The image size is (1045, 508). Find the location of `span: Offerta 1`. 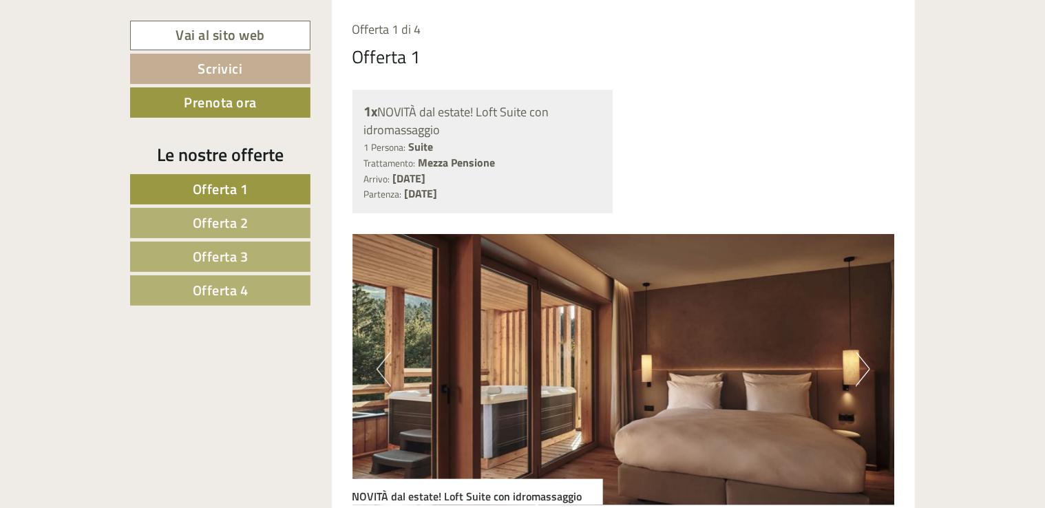

span: Offerta 1 is located at coordinates (220, 189).